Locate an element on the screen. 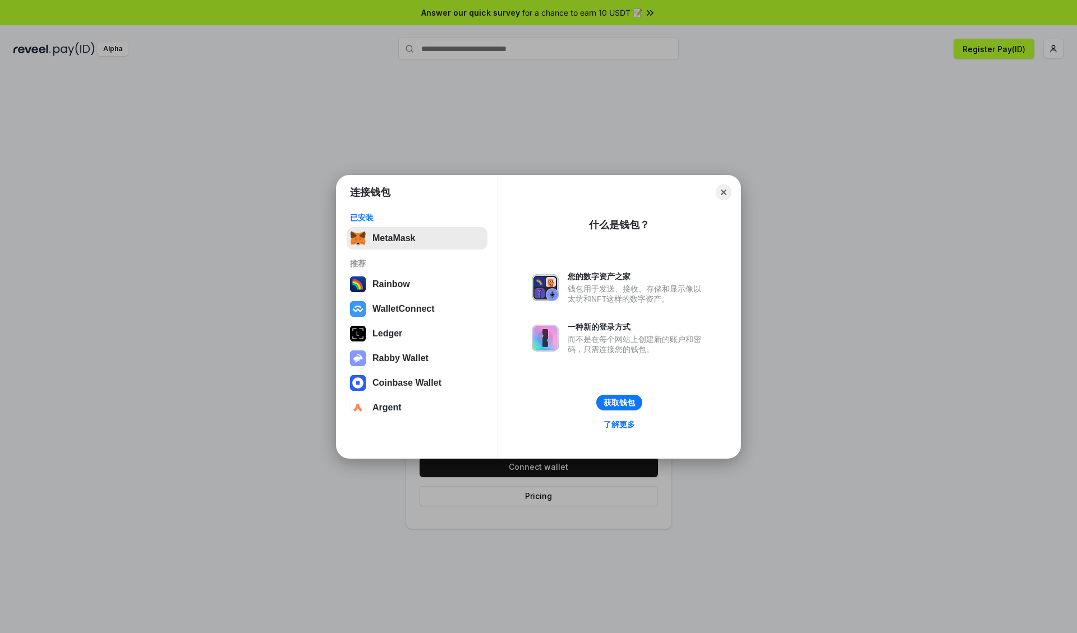  button: Ledger is located at coordinates (417, 334).